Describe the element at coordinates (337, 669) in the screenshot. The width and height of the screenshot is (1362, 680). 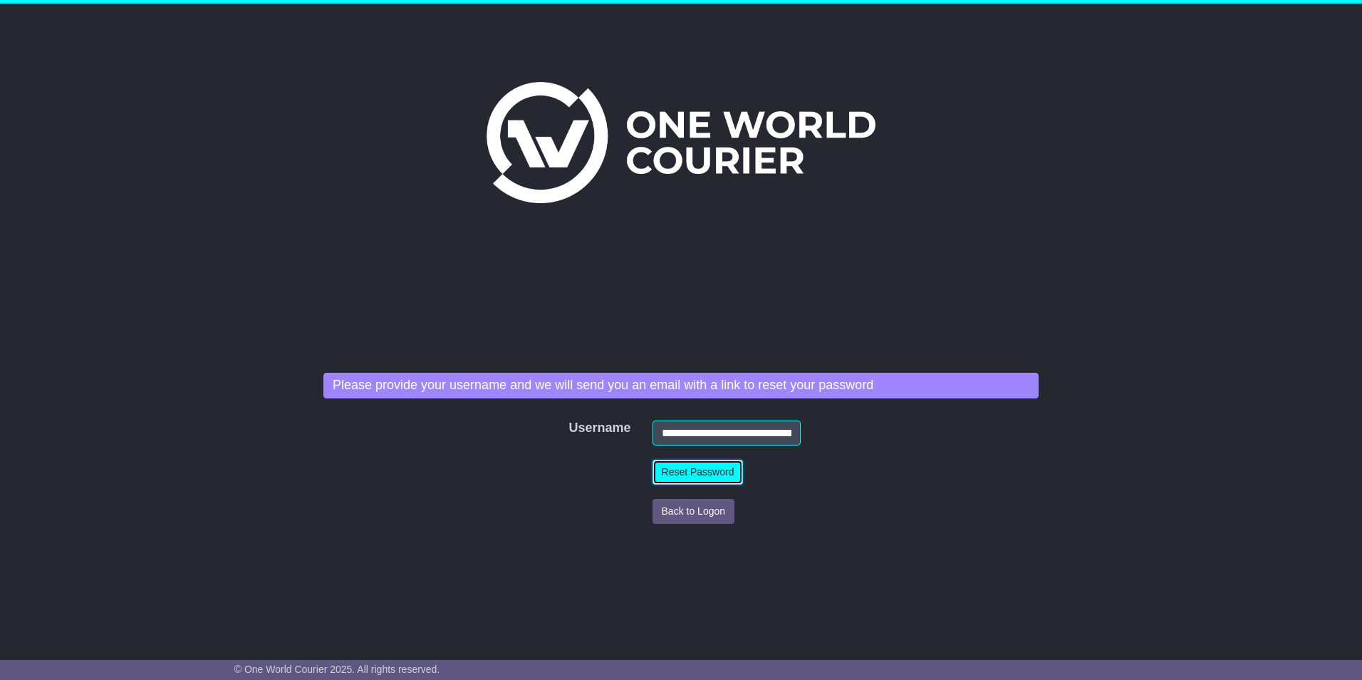
I see `span: © One World Courier 2025. All rights reserved.` at that location.